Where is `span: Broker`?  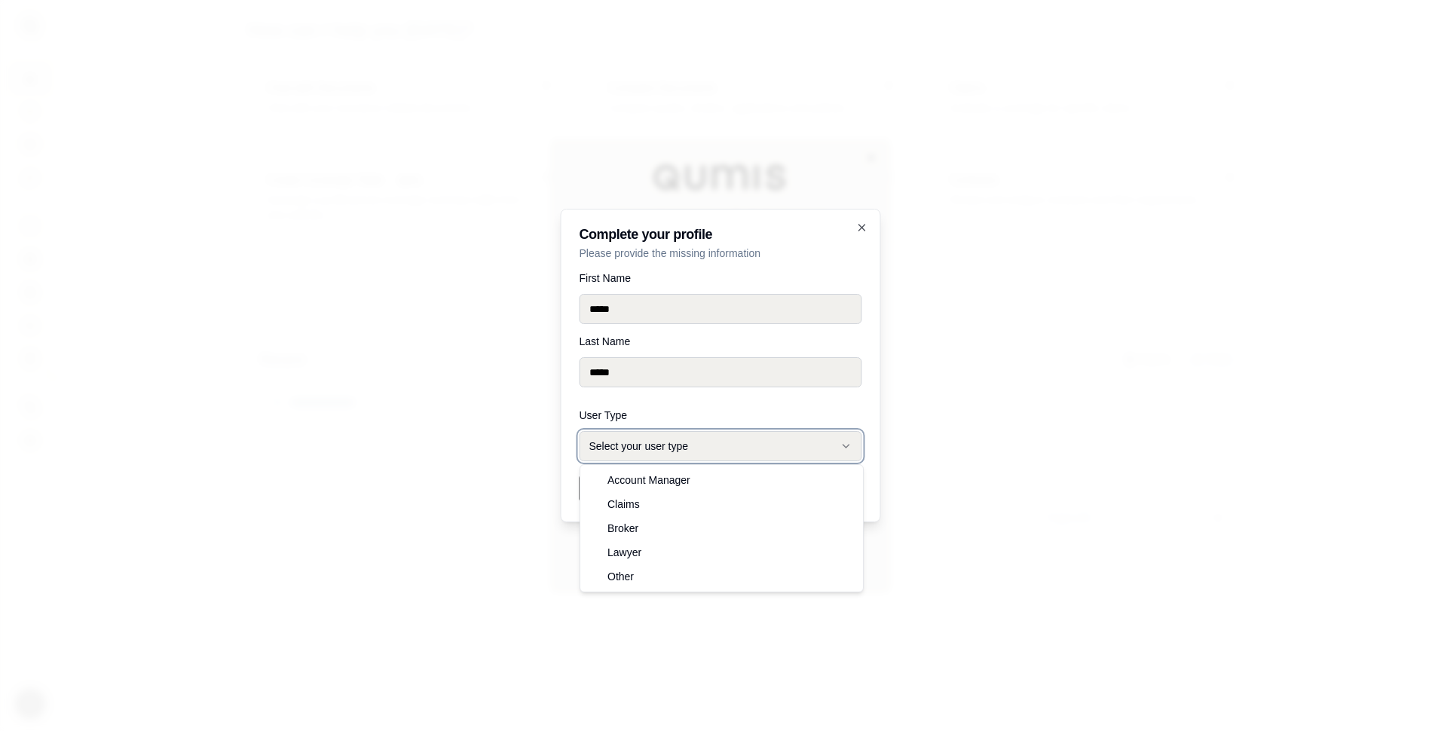 span: Broker is located at coordinates (622, 528).